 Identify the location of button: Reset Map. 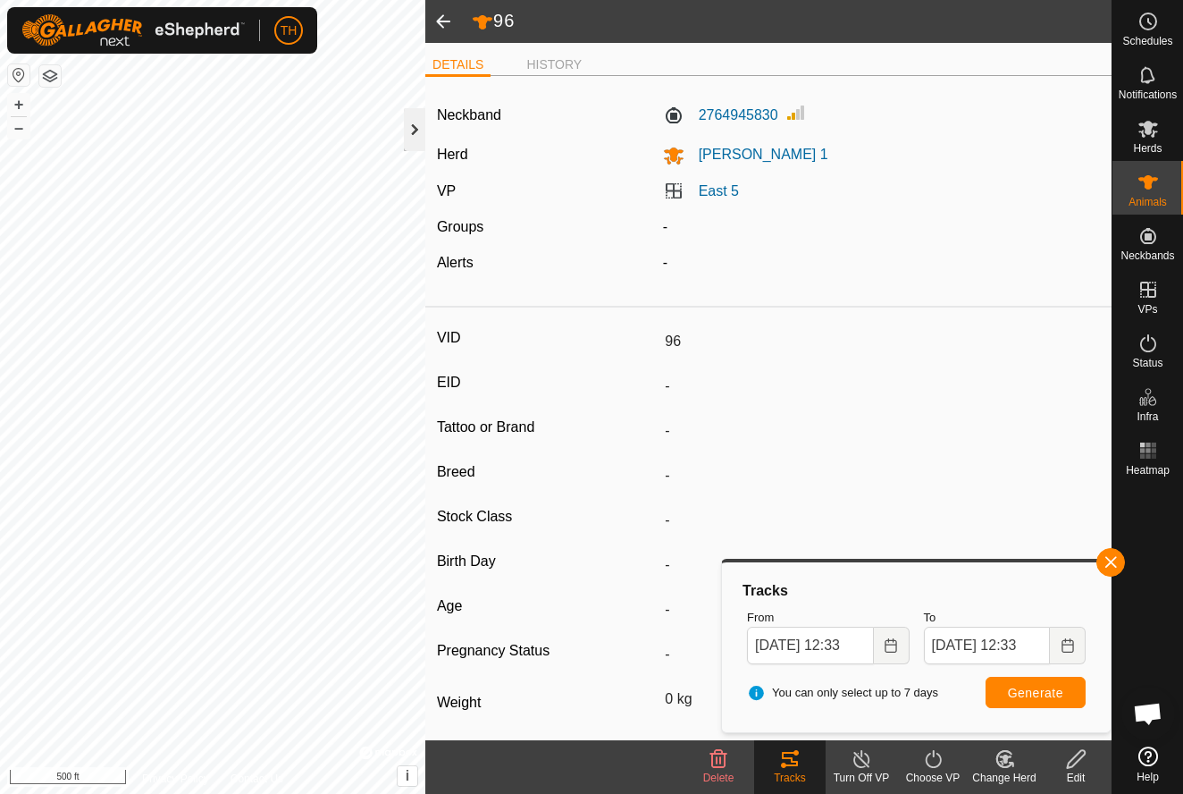
(19, 75).